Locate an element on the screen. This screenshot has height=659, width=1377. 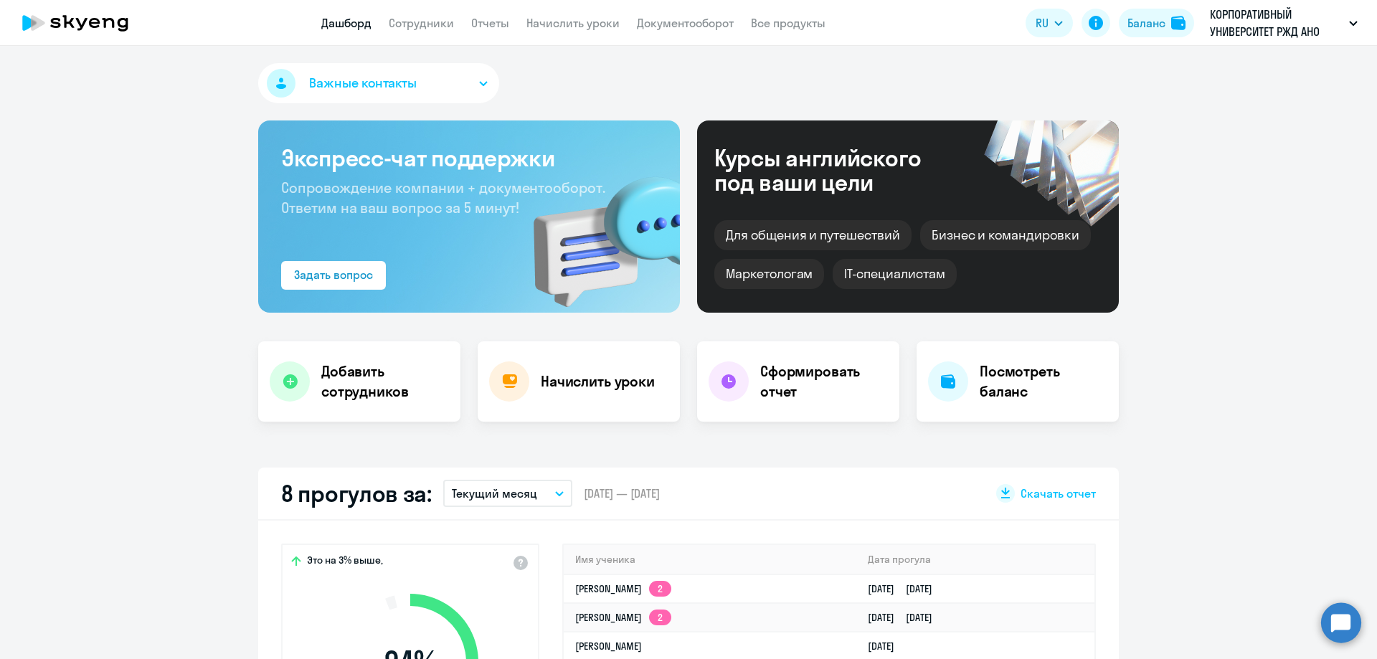
span: Сопровождение компании + документооборот. Ответим на ваш вопрос за 5 минут! is located at coordinates (443, 197).